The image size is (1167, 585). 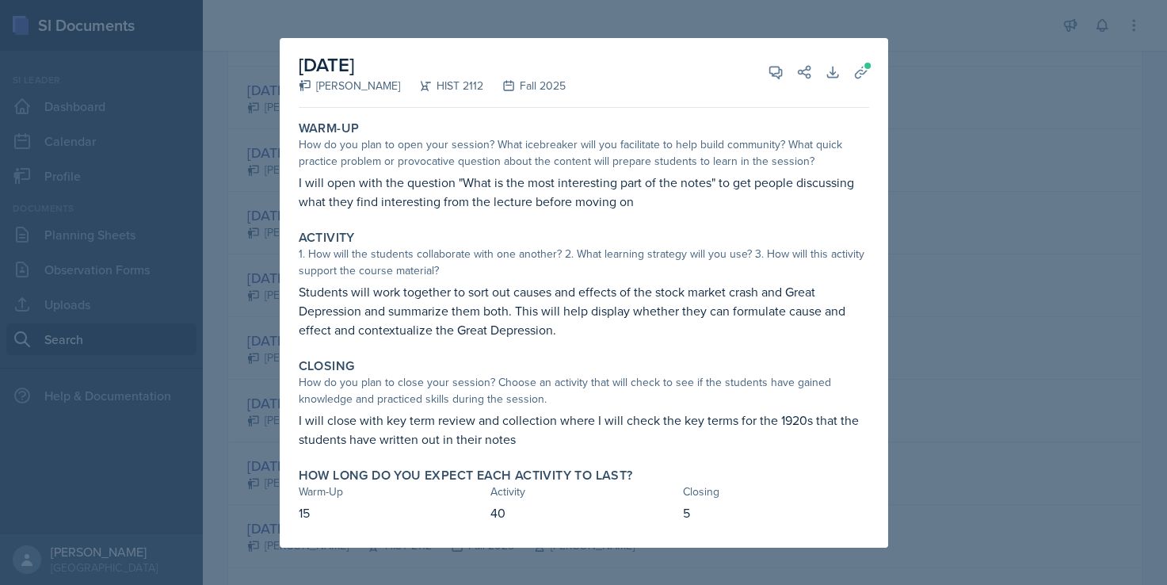 I want to click on label: How long do you expect each activity to last?, so click(x=466, y=475).